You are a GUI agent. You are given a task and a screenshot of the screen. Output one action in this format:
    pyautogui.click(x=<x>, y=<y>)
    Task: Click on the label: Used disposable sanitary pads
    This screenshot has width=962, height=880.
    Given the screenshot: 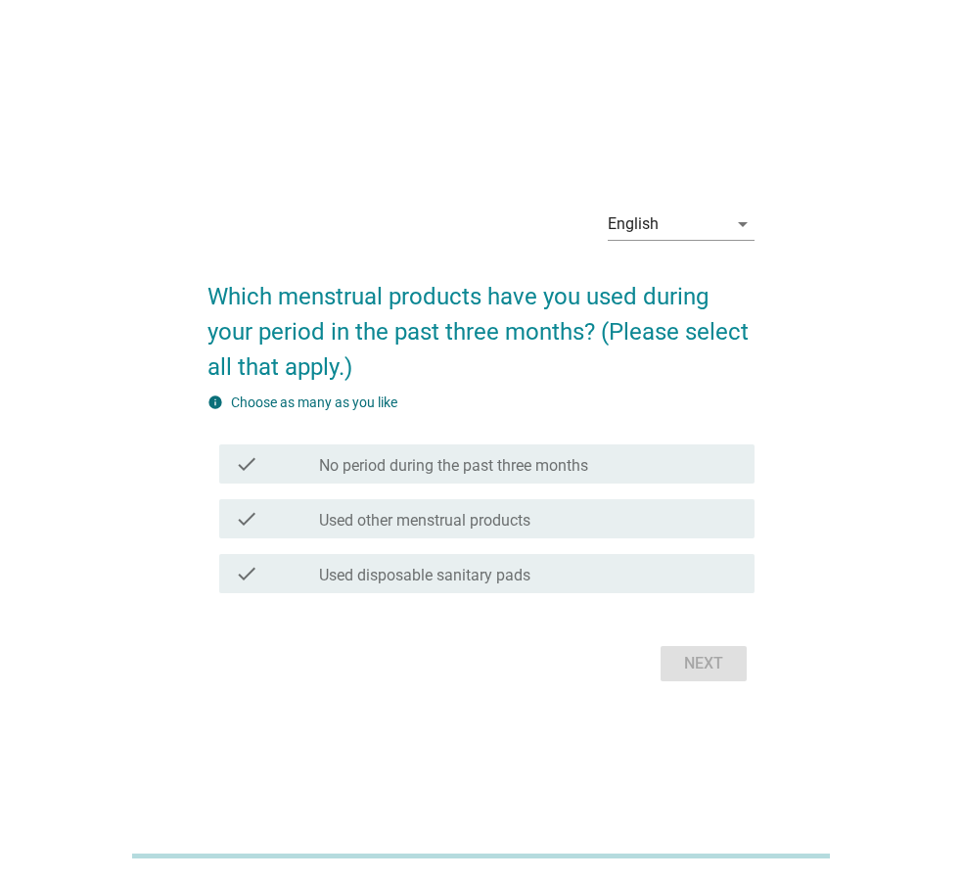 What is the action you would take?
    pyautogui.click(x=425, y=575)
    